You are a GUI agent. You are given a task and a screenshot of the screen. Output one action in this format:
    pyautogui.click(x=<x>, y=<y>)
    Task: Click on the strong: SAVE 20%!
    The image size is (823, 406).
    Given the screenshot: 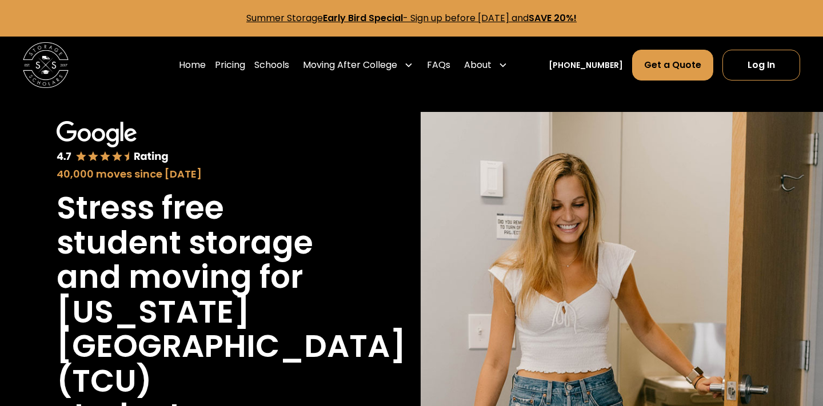 What is the action you would take?
    pyautogui.click(x=553, y=18)
    